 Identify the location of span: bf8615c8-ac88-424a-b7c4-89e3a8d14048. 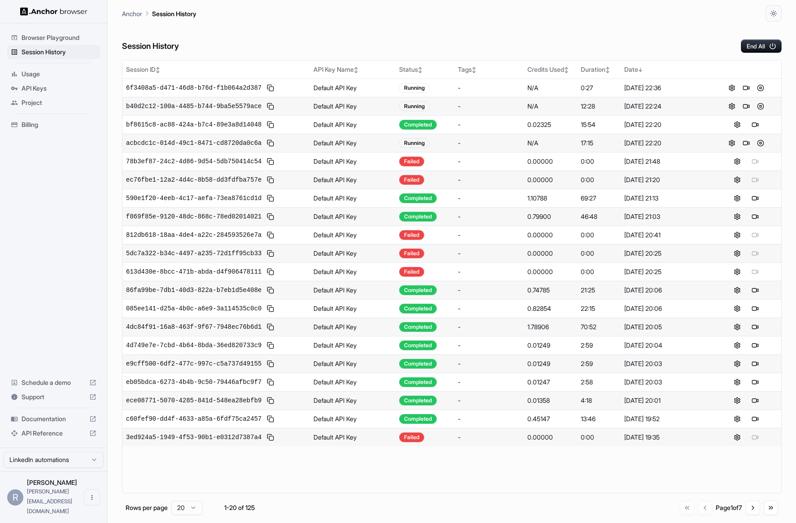
(194, 125).